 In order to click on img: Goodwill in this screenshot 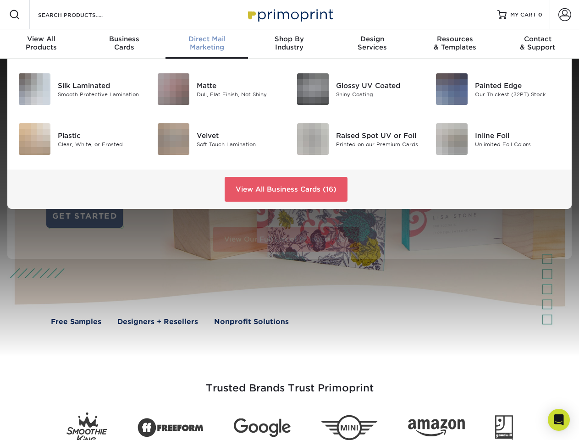, I will do `click(504, 427)`.